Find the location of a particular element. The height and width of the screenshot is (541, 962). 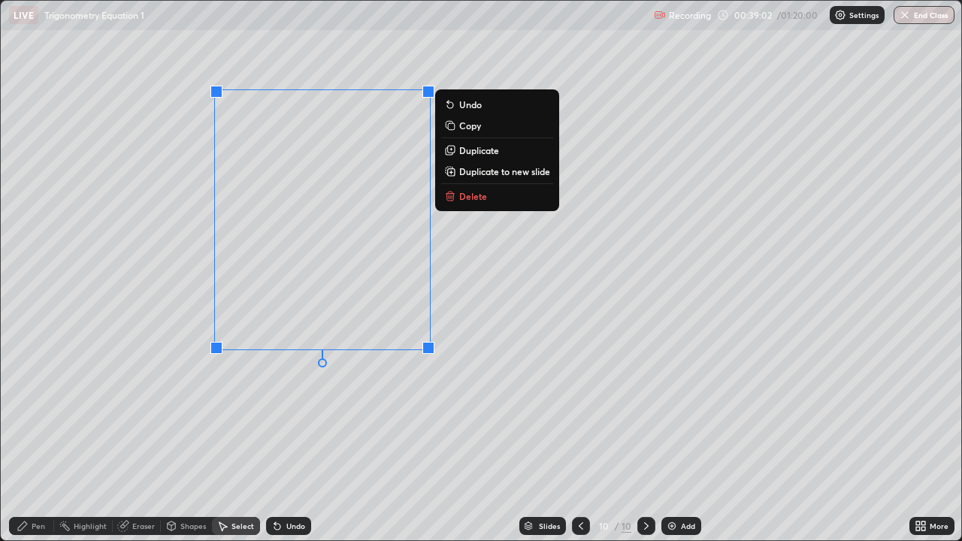

button: Undo is located at coordinates (497, 104).